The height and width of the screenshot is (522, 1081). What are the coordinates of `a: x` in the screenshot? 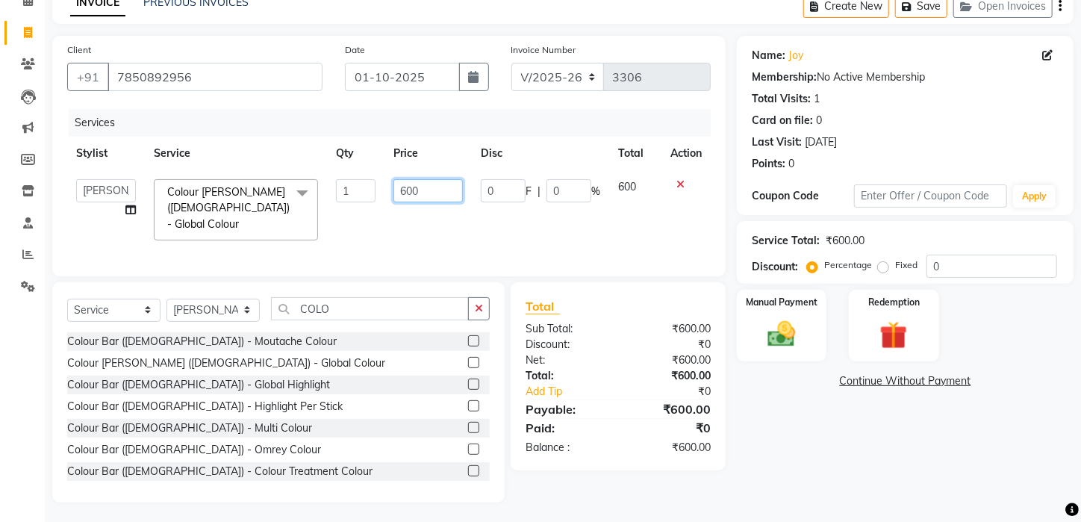 It's located at (242, 224).